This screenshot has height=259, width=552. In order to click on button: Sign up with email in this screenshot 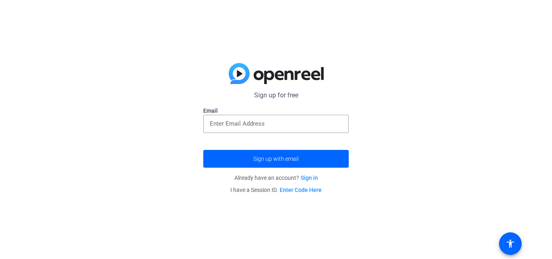, I will do `click(276, 159)`.